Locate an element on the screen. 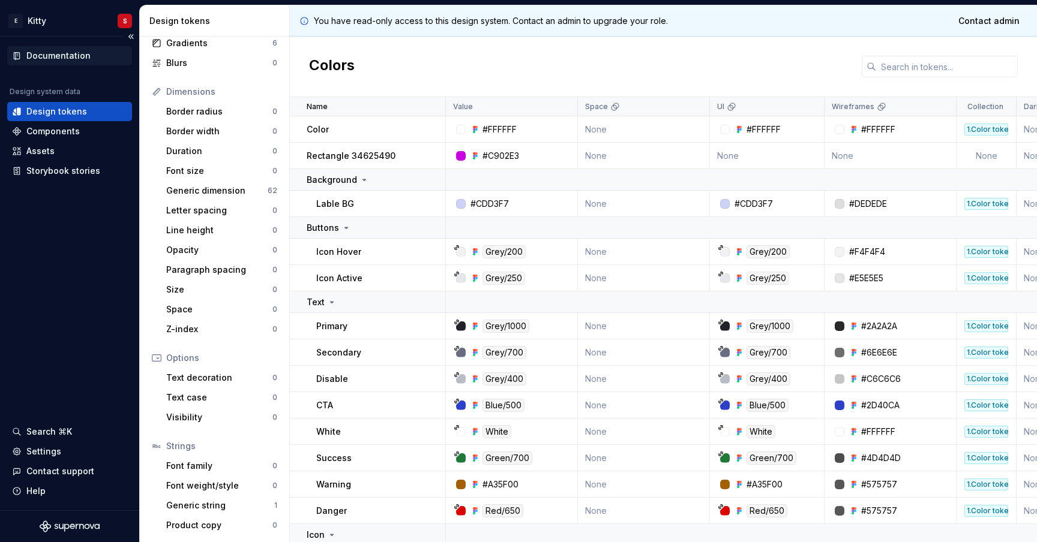 The image size is (1037, 542). a: Size0 is located at coordinates (221, 290).